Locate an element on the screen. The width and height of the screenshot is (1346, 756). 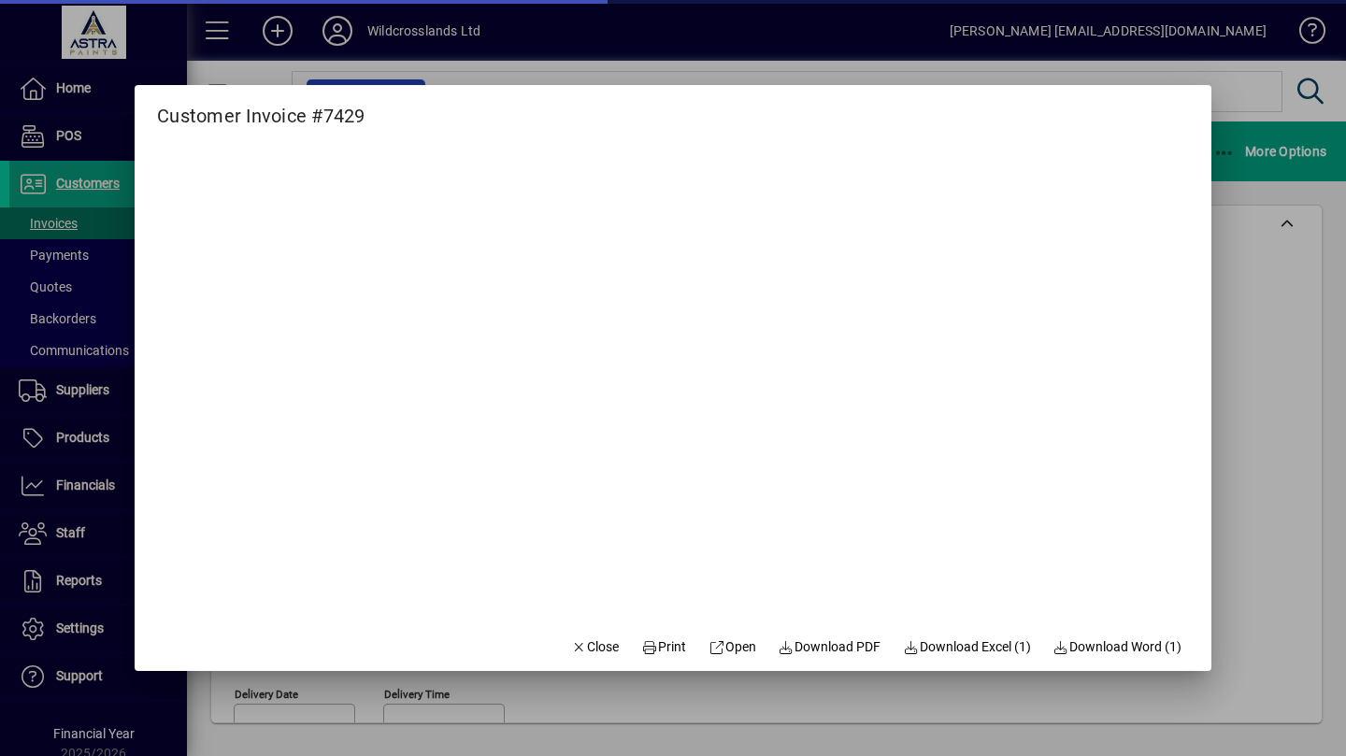
button: Print is located at coordinates (664, 647).